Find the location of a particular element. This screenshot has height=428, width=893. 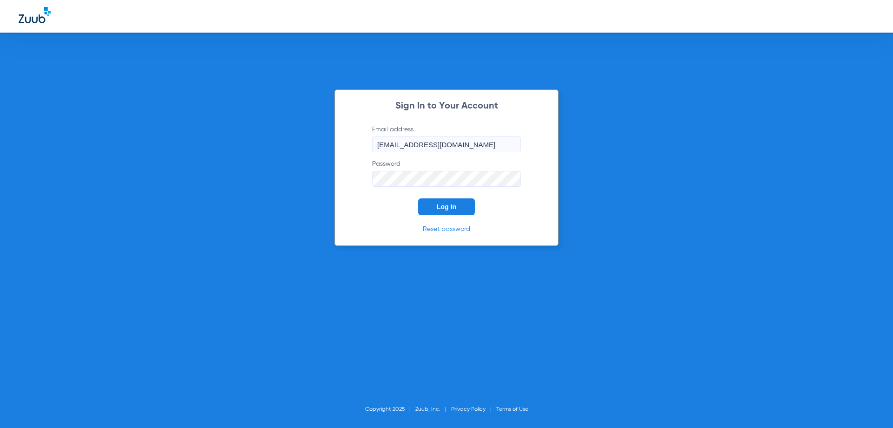

label: Email address is located at coordinates (447, 138).